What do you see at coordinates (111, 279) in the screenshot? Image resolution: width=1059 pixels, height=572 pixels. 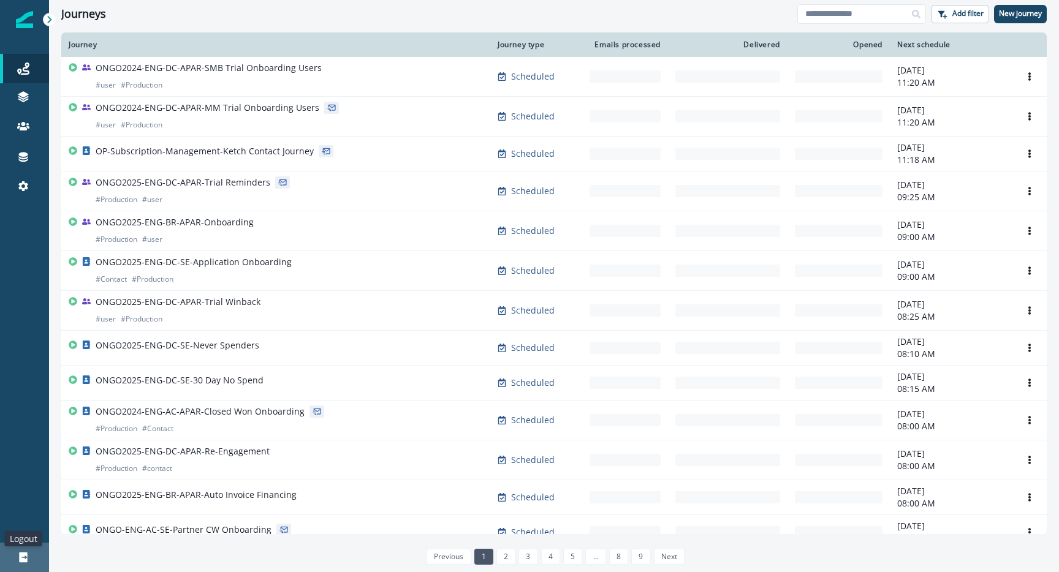 I see `p: # Contact` at bounding box center [111, 279].